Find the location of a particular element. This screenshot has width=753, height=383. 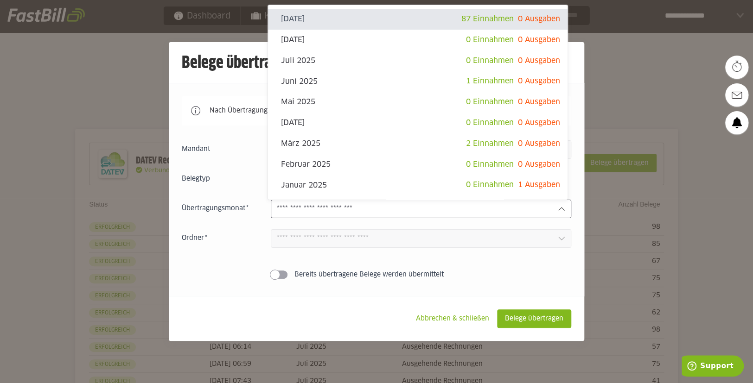

sl-option: Januar 2025 is located at coordinates (418, 185).